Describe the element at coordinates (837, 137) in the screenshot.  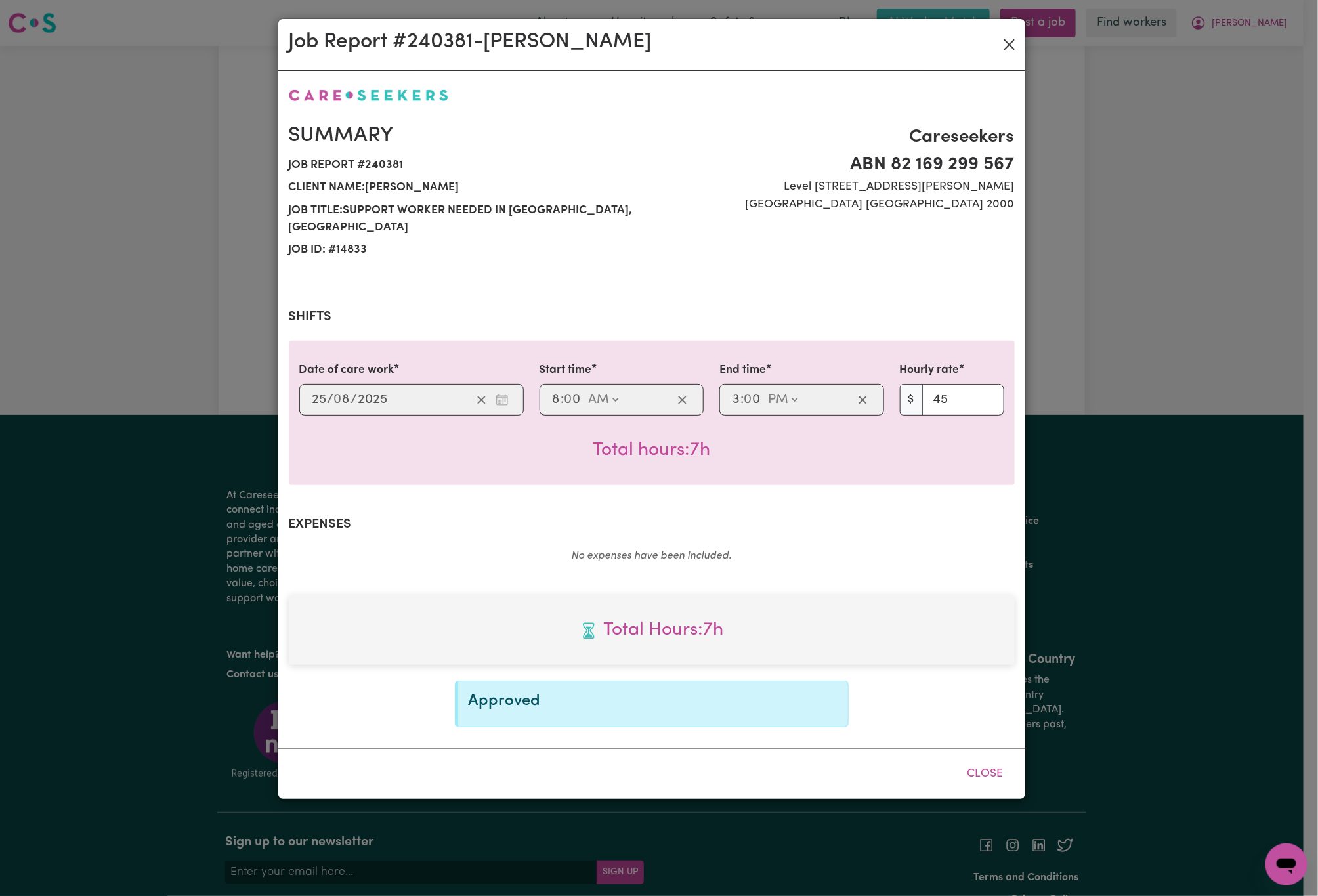
I see `span: Careseekers` at that location.